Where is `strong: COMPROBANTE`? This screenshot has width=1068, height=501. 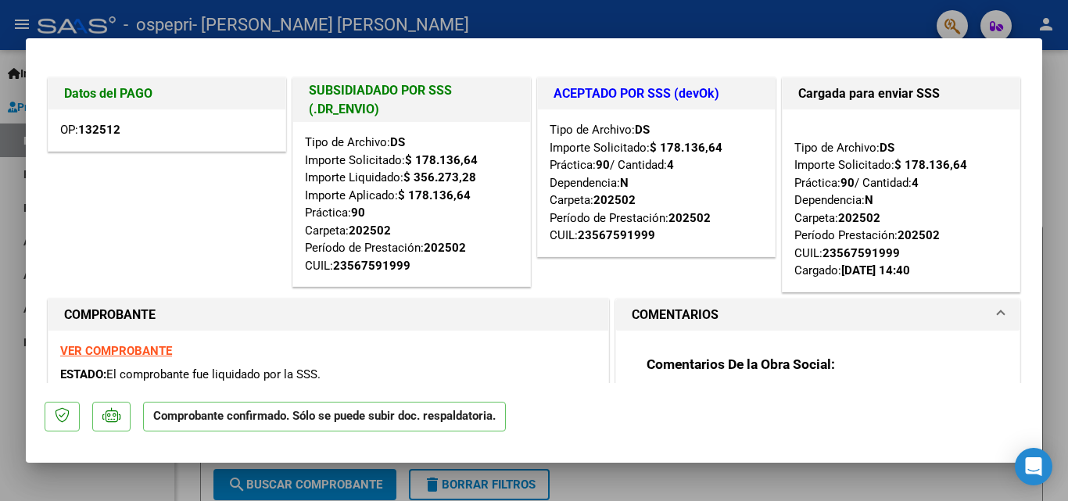
strong: COMPROBANTE is located at coordinates (109, 314).